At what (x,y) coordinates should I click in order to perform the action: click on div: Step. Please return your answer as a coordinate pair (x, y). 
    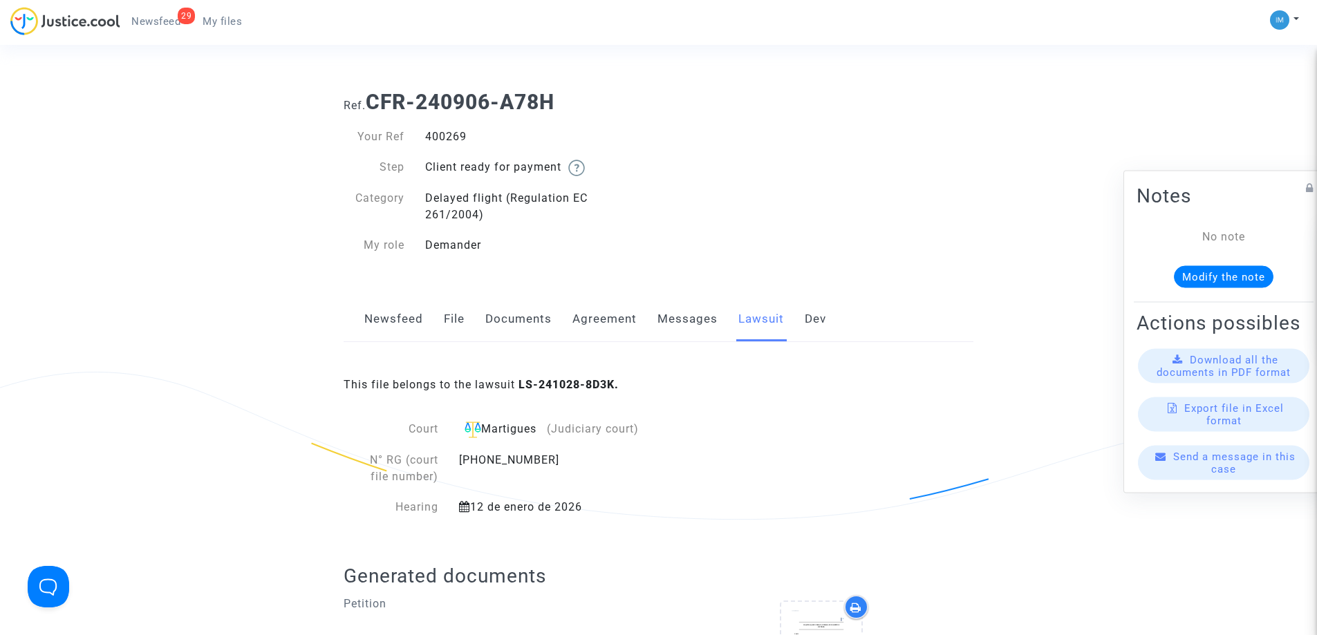
    Looking at the image, I should click on (374, 167).